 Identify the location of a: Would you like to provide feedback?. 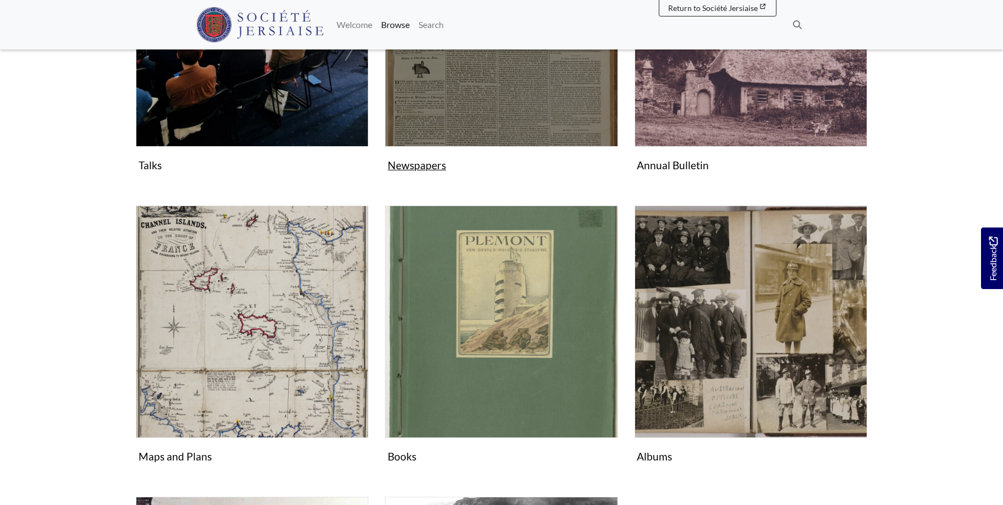
(992, 258).